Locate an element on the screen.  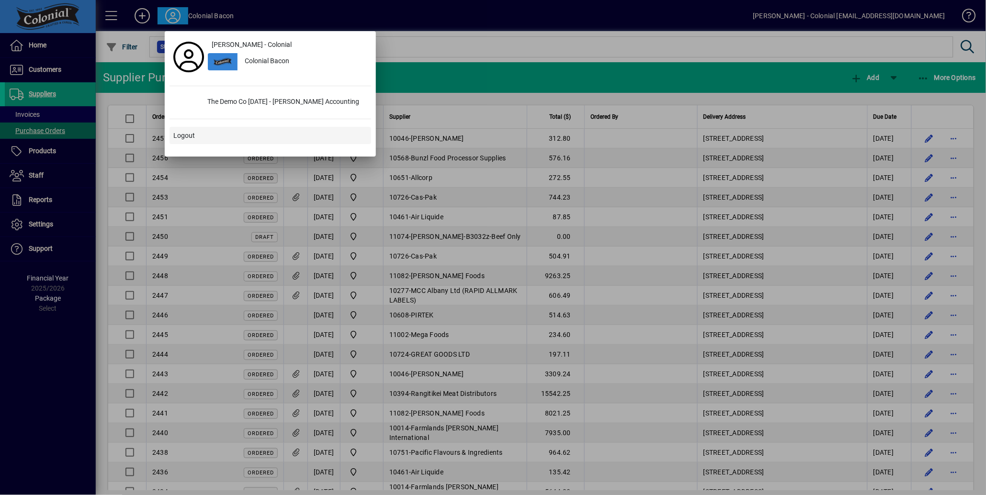
div: Colonial Bacon is located at coordinates (304, 62).